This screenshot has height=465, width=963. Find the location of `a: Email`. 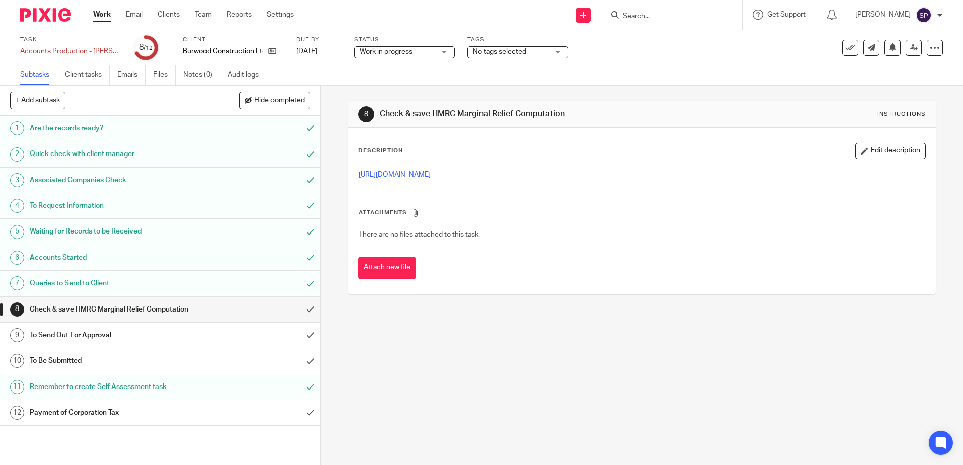

a: Email is located at coordinates (134, 15).